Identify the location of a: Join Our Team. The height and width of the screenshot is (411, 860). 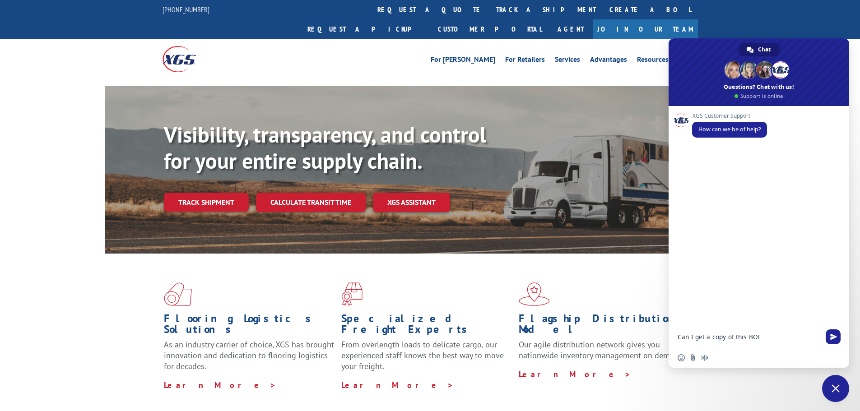
(645, 29).